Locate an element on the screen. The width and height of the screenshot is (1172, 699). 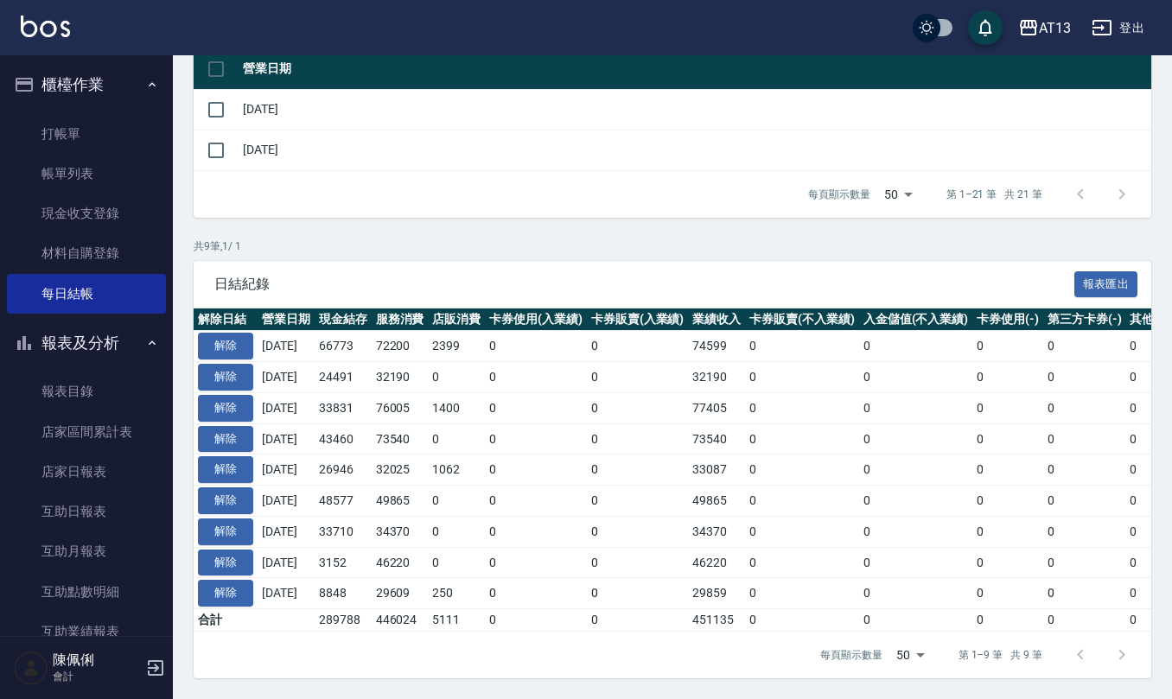
button: 櫃檯作業 is located at coordinates (86, 85).